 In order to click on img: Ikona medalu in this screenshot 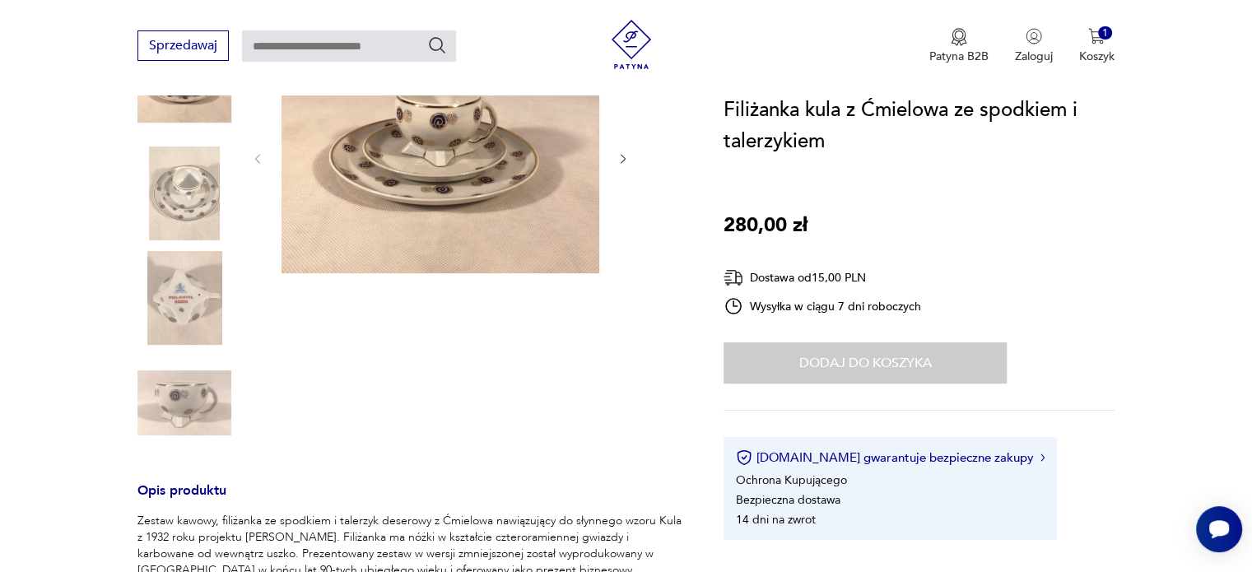, I will do `click(959, 37)`.